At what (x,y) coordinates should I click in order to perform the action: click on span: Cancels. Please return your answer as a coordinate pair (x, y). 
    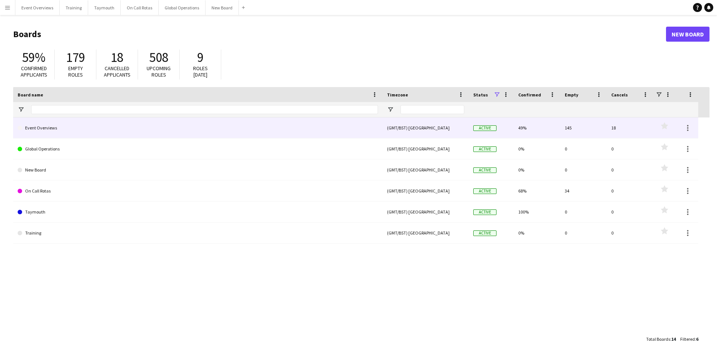
    Looking at the image, I should click on (620, 95).